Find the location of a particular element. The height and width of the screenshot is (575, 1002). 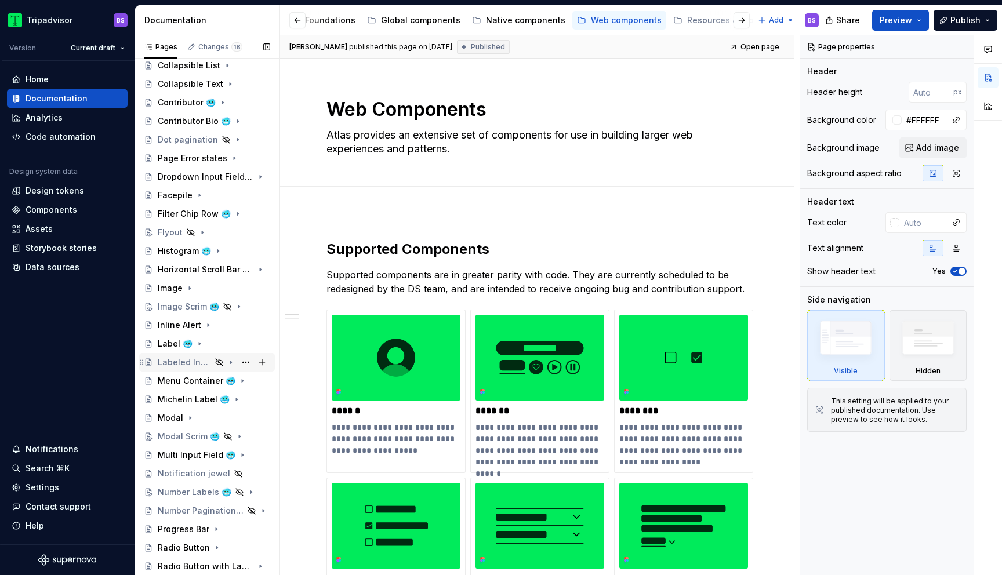

div: Side navigation is located at coordinates (839, 300).